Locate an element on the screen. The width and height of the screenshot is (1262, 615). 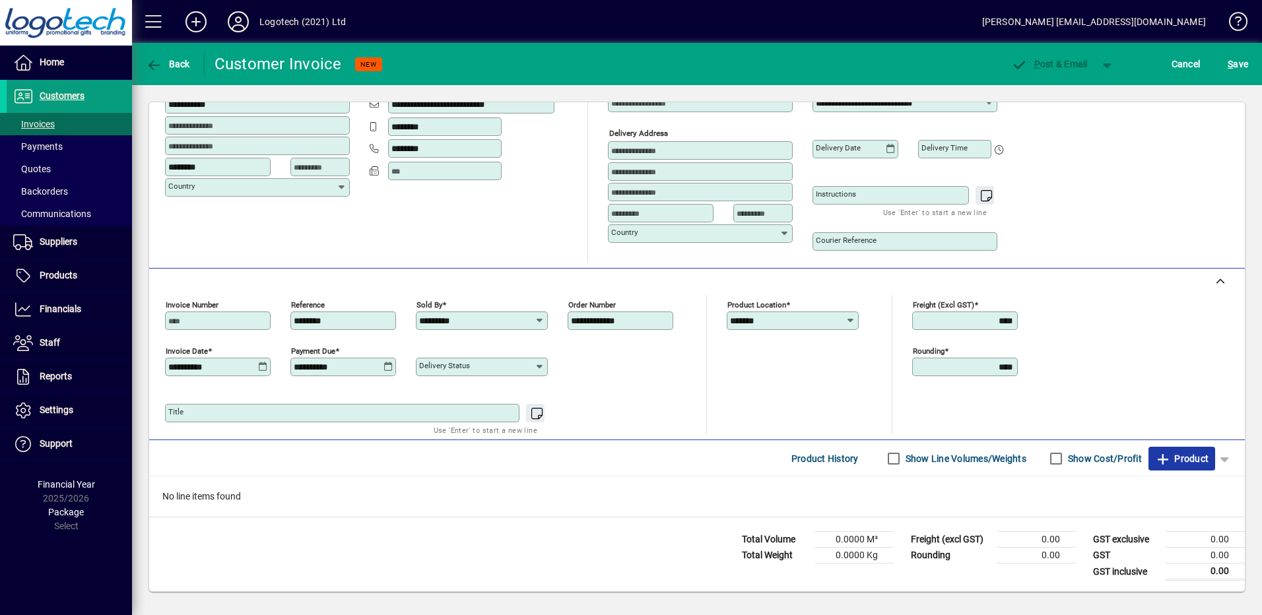
a: Invoices is located at coordinates (69, 124).